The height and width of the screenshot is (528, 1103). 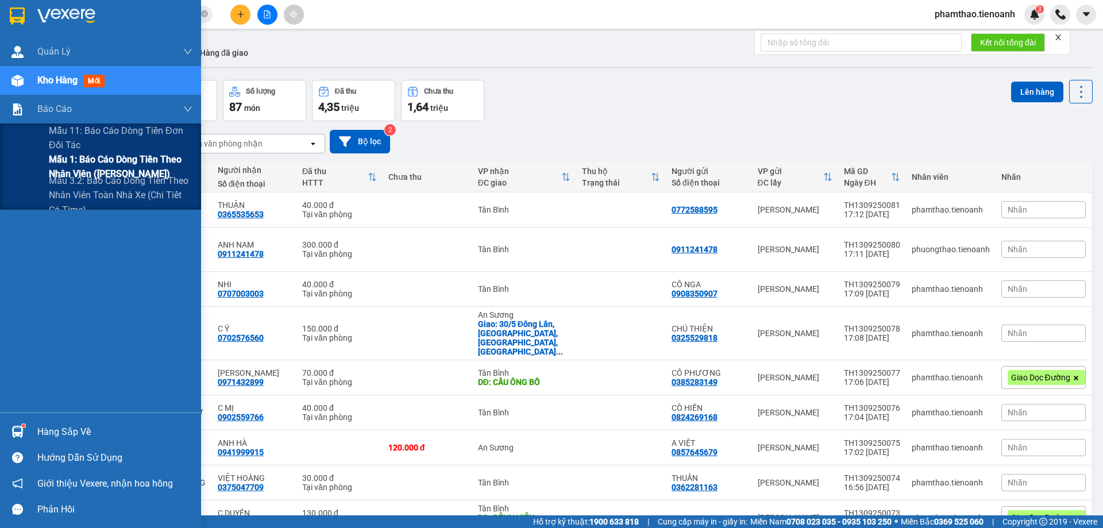 I want to click on div: Số điện thoại, so click(x=254, y=184).